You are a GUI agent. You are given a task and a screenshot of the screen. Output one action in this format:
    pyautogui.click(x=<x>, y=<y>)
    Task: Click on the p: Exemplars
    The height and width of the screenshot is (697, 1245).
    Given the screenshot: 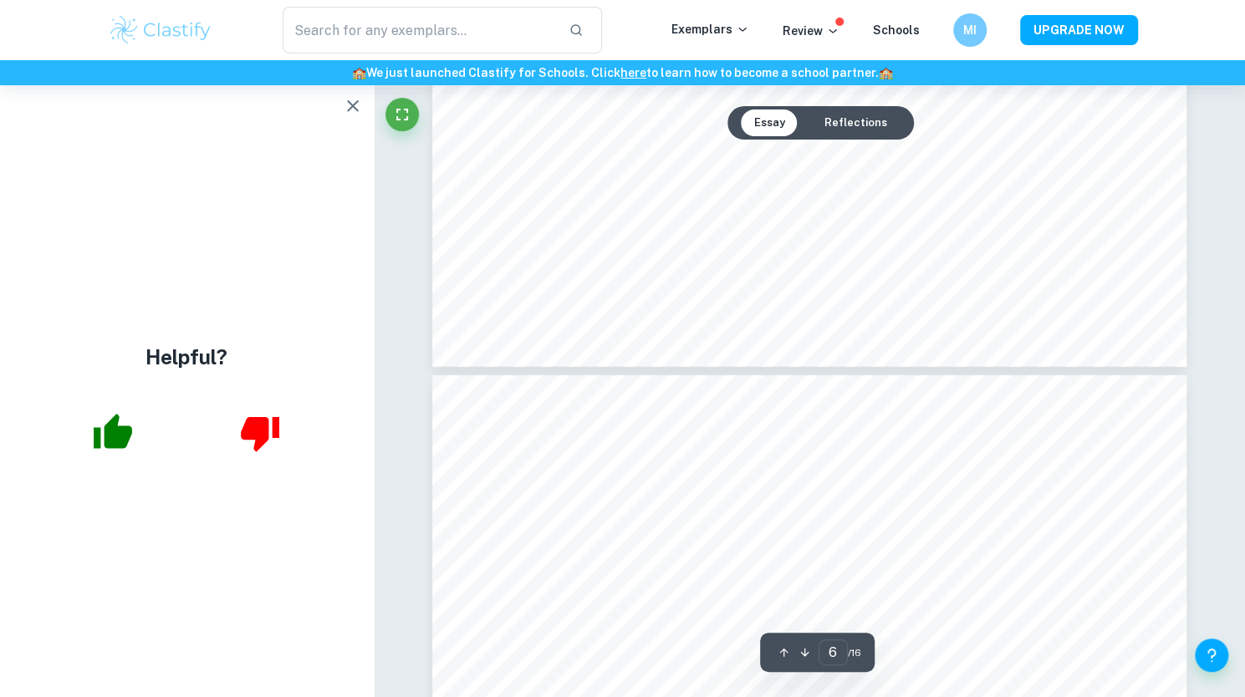 What is the action you would take?
    pyautogui.click(x=710, y=29)
    